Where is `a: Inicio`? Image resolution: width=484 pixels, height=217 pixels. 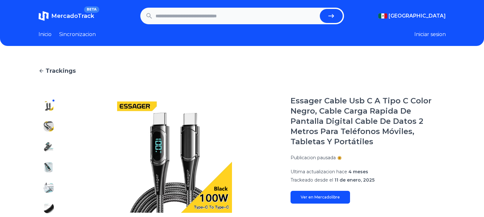
a: Inicio is located at coordinates (45, 34).